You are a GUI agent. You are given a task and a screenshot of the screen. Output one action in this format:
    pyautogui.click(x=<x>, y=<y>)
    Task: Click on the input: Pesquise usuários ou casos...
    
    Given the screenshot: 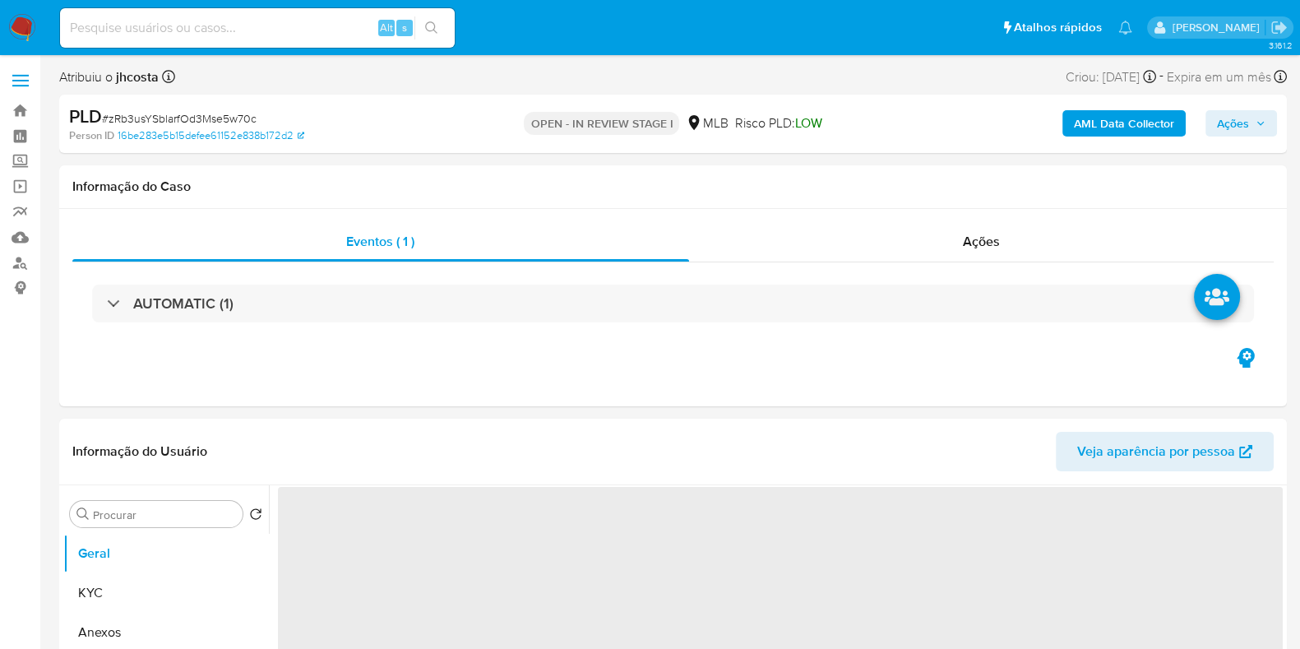 What is the action you would take?
    pyautogui.click(x=257, y=28)
    